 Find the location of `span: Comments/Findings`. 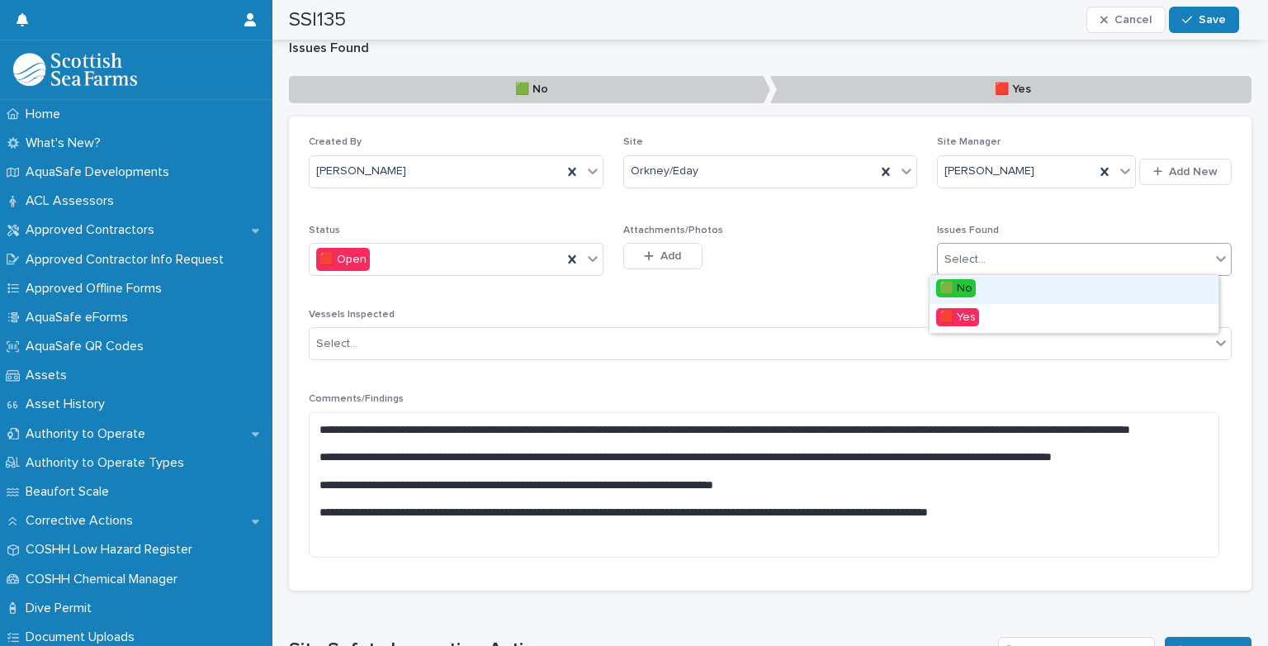

span: Comments/Findings is located at coordinates (356, 399).